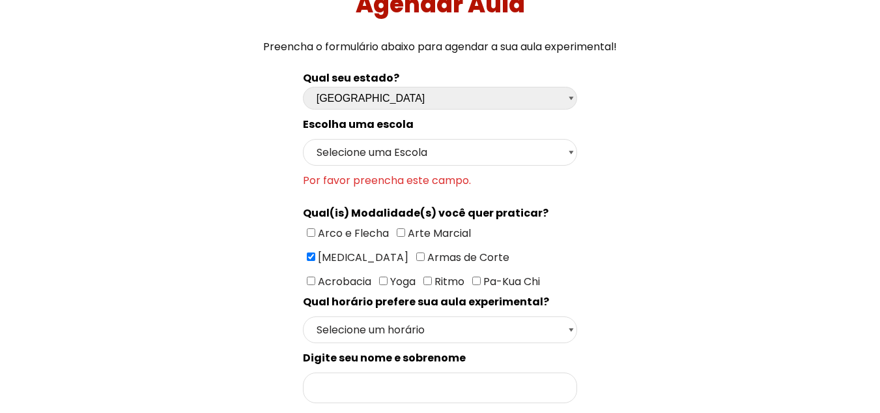  I want to click on input: Ritmo, so click(427, 280).